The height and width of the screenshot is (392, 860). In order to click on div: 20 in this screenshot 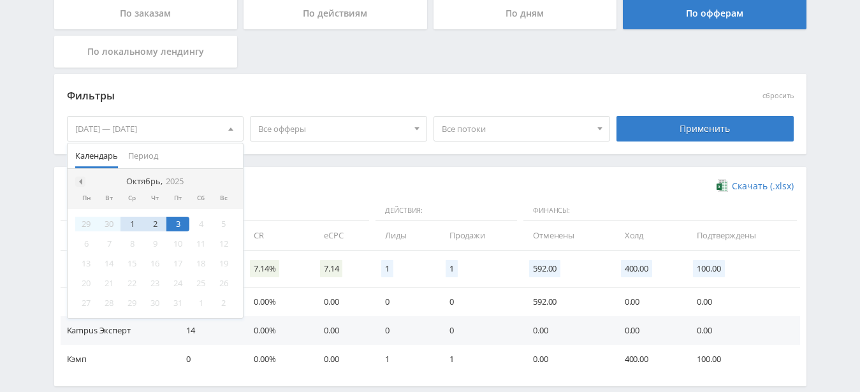, I will do `click(87, 283)`.